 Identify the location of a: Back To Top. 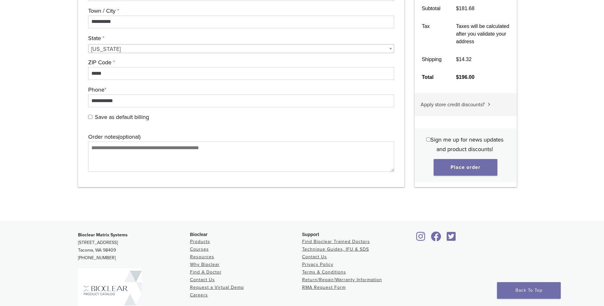
(529, 291).